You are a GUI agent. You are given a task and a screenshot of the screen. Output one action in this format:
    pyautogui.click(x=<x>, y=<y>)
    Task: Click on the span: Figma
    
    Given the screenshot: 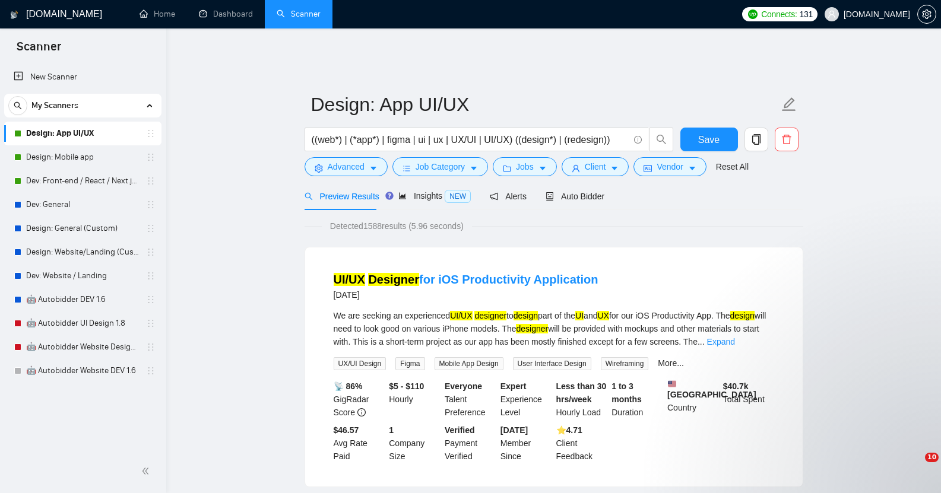 What is the action you would take?
    pyautogui.click(x=410, y=364)
    